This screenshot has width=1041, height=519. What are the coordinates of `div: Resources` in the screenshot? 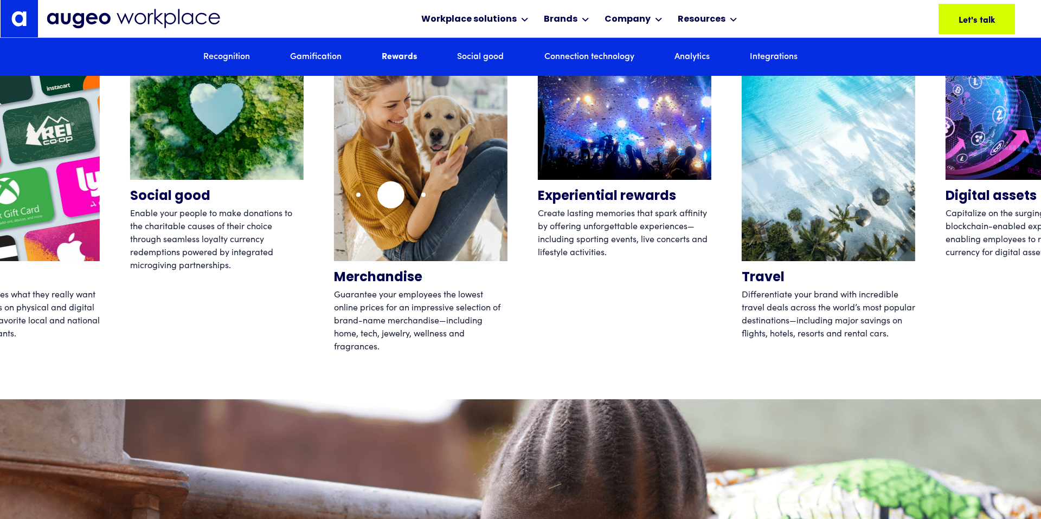 It's located at (702, 20).